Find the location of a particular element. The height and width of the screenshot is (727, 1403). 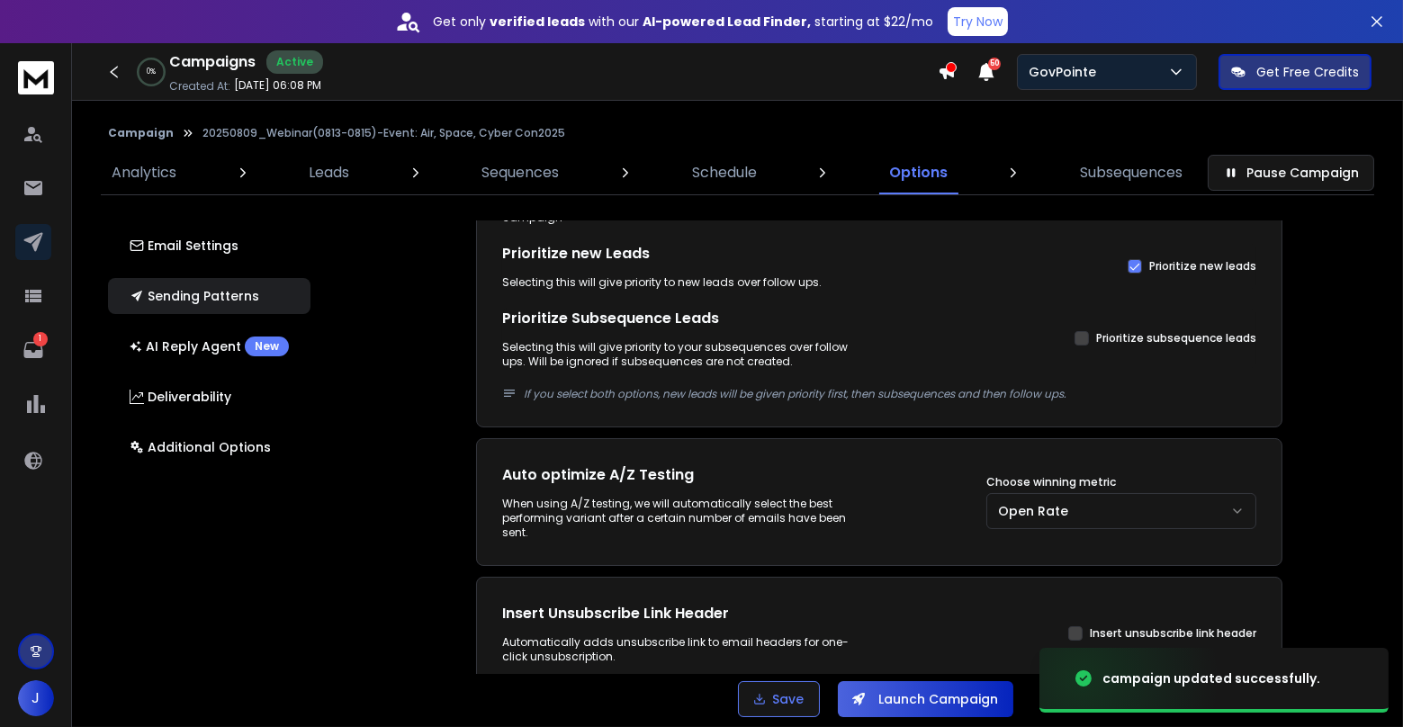

p: Deliverability is located at coordinates (180, 397).